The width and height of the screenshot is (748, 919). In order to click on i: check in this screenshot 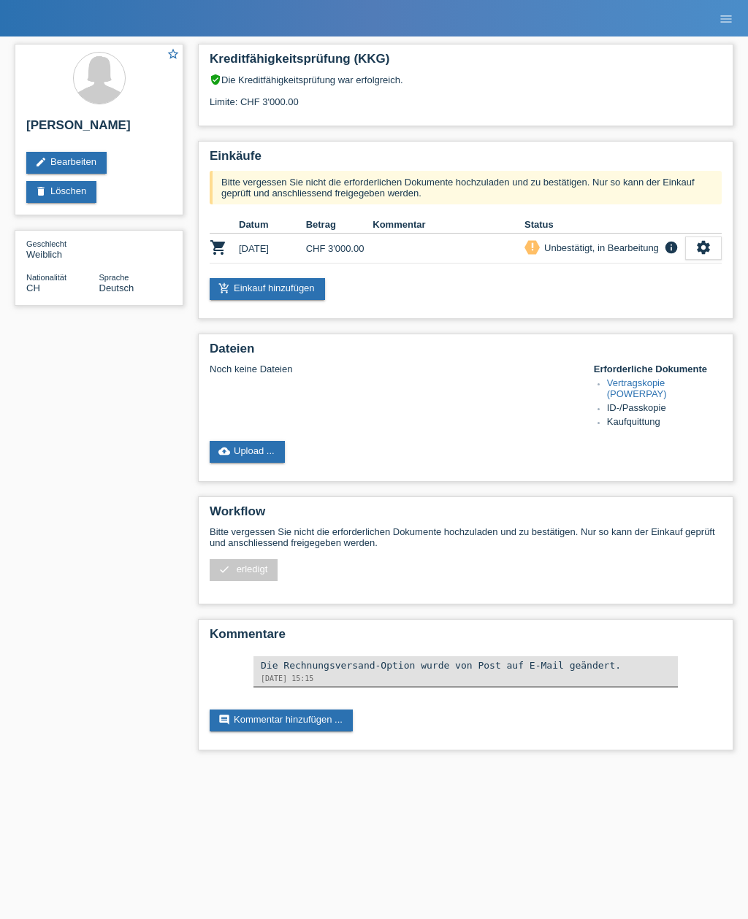, I will do `click(224, 570)`.